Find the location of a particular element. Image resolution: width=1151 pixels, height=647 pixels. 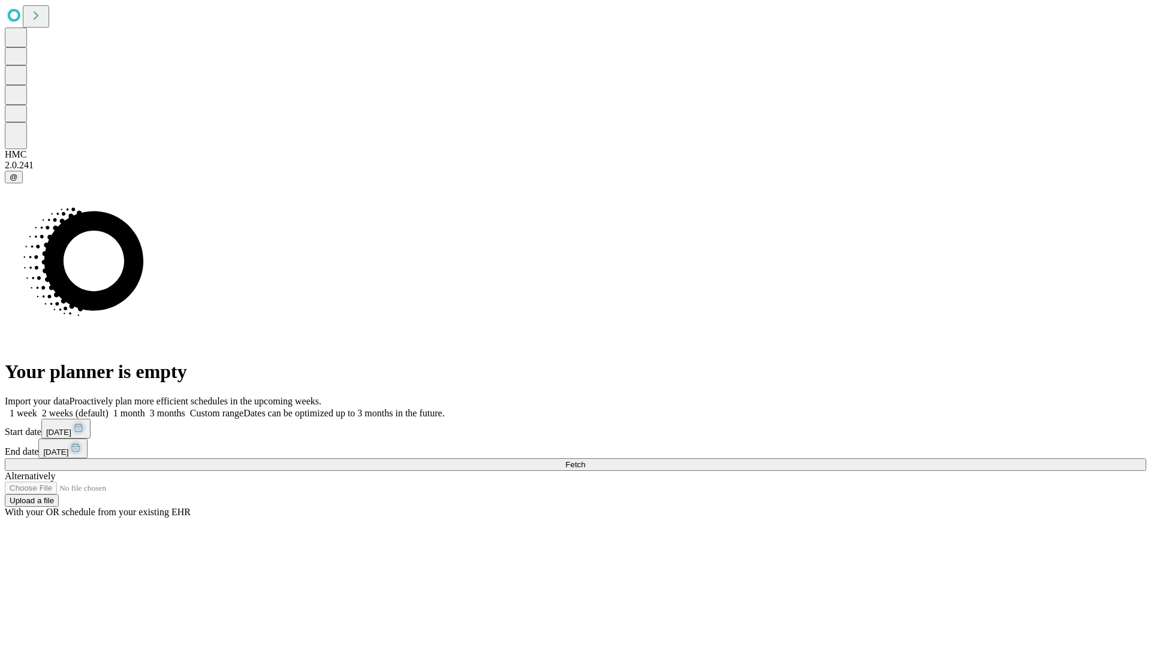

span: Alternatively is located at coordinates (30, 476).